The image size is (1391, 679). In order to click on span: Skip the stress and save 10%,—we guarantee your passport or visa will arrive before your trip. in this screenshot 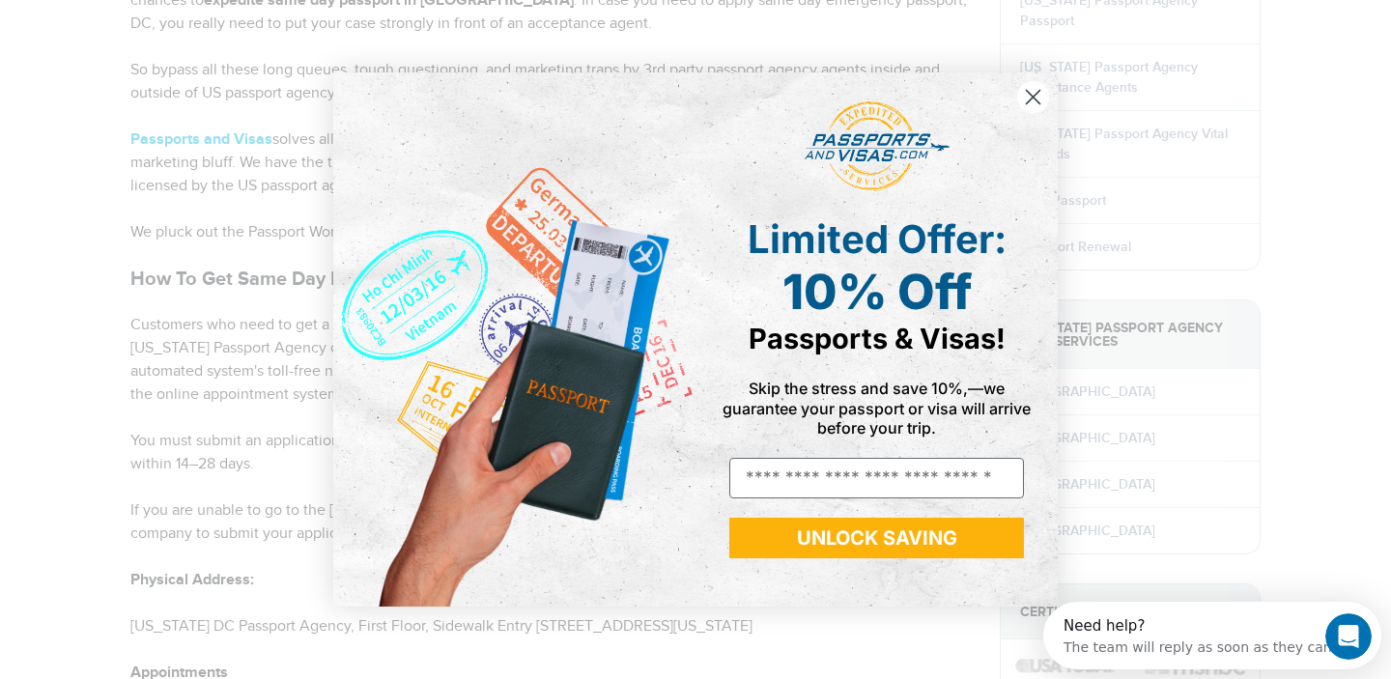, I will do `click(876, 408)`.